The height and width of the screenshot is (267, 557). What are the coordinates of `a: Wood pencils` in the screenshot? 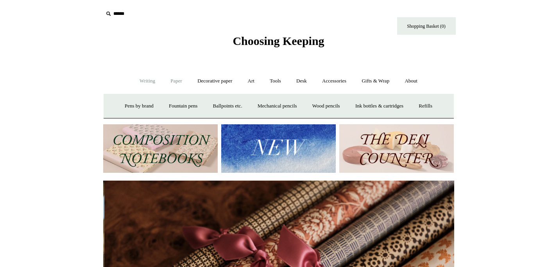 It's located at (326, 106).